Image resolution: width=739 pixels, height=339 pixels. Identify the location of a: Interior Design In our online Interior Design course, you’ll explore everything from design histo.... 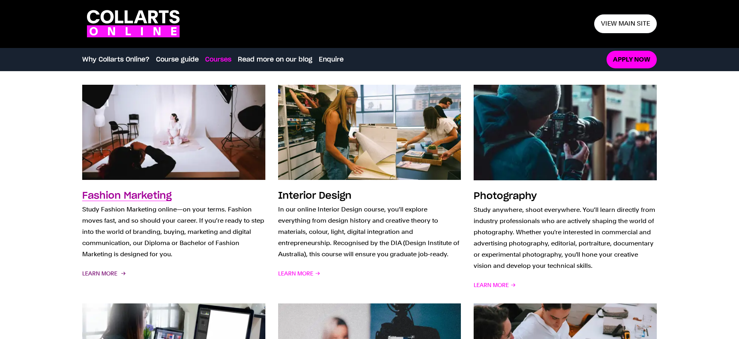
(370, 187).